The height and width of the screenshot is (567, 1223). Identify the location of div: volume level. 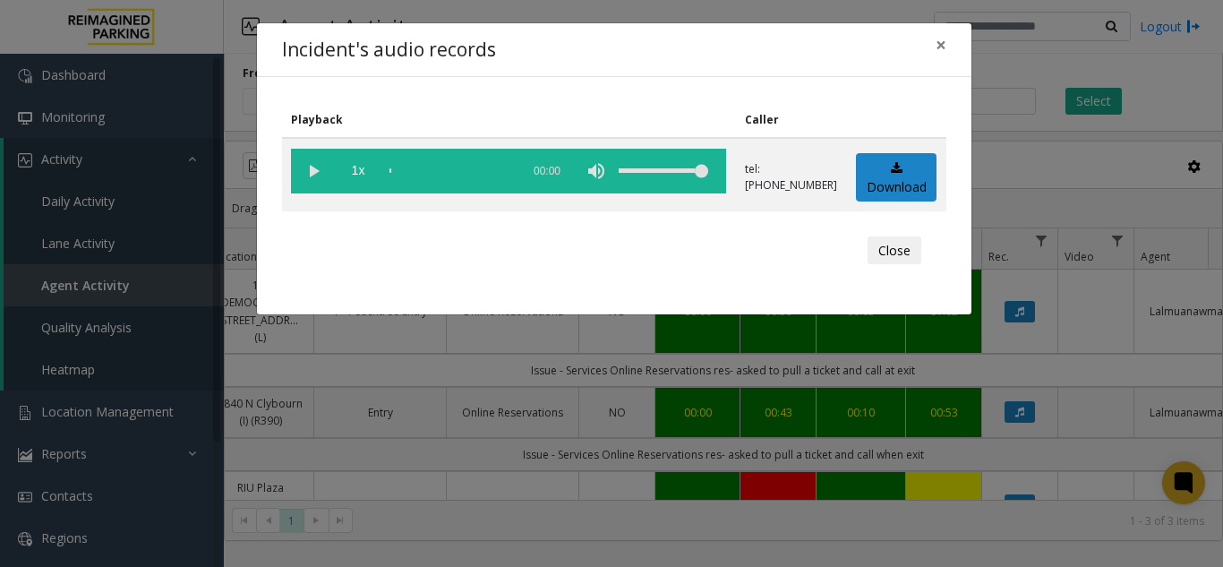
(664, 171).